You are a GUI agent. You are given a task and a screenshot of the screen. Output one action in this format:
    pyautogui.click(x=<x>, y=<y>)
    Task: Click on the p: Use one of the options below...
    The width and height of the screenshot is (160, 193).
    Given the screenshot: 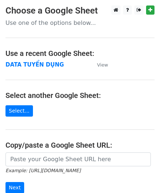 What is the action you would take?
    pyautogui.click(x=80, y=23)
    